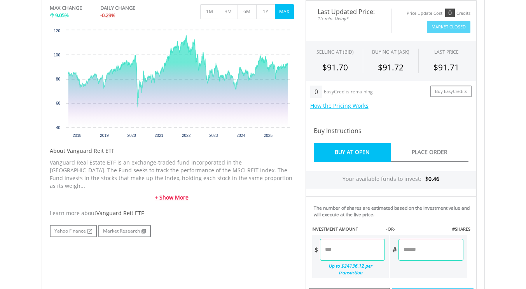 Image resolution: width=526 pixels, height=289 pixels. I want to click on button: 3M, so click(228, 12).